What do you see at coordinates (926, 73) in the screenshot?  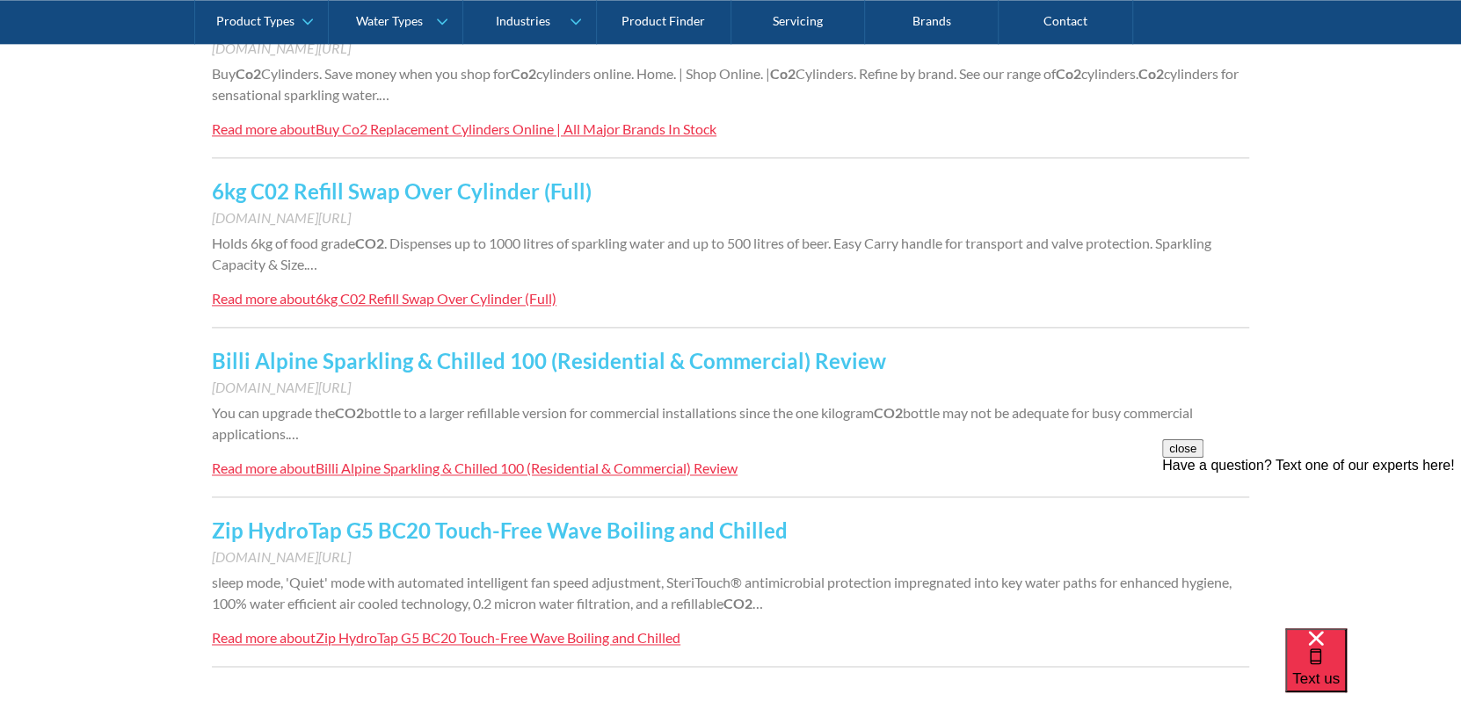 I see `span: Cylinders. Refine by brand. See our range of` at bounding box center [926, 73].